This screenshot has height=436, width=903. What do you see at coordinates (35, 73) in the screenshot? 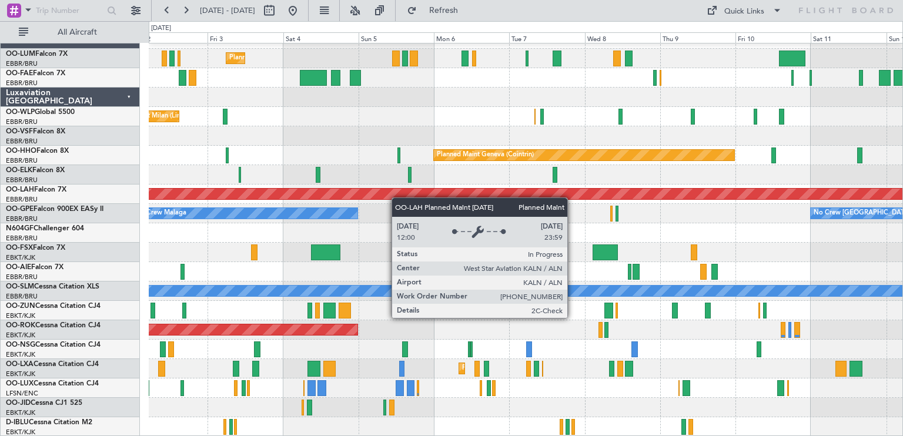
I see `a: OO-FAEFalcon 7X` at bounding box center [35, 73].